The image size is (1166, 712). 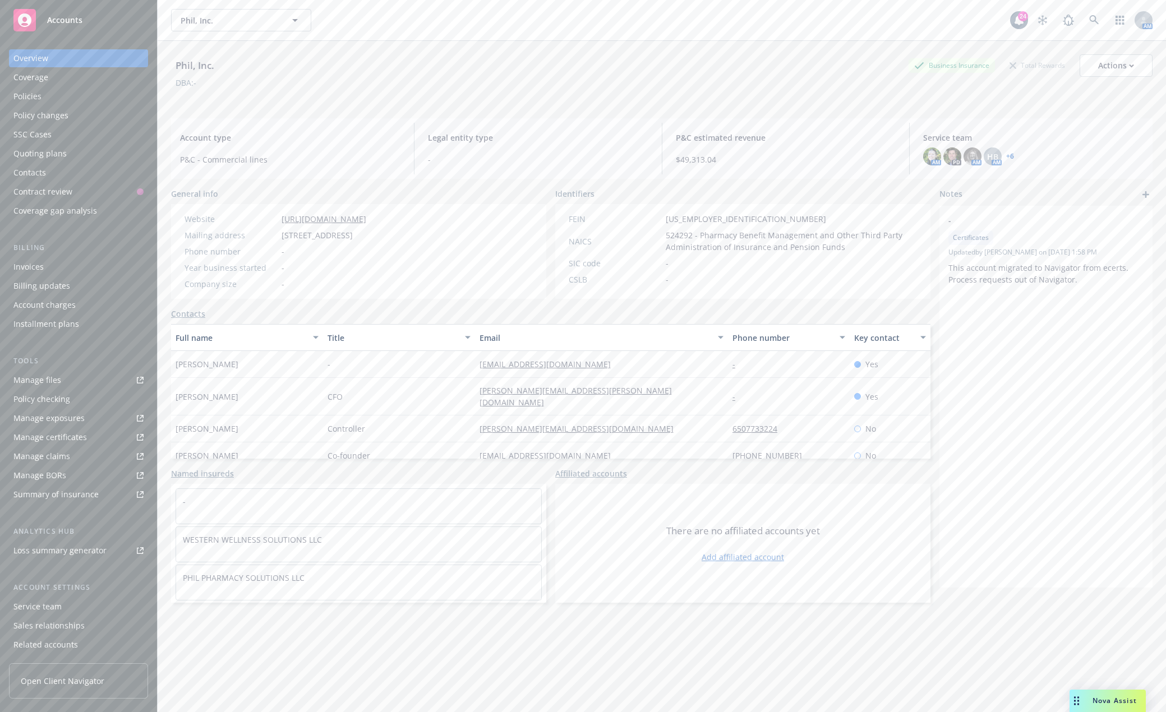 I want to click on button: Full name, so click(x=247, y=338).